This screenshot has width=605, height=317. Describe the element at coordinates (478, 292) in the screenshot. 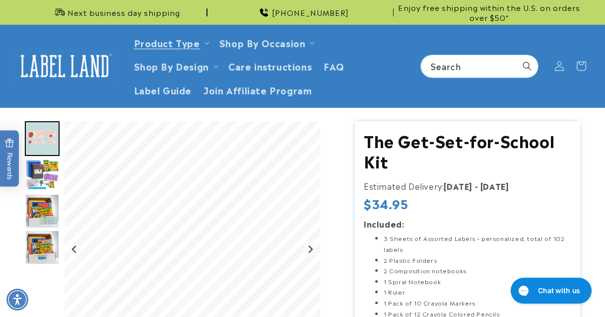

I see `li: 1 Ruler` at that location.